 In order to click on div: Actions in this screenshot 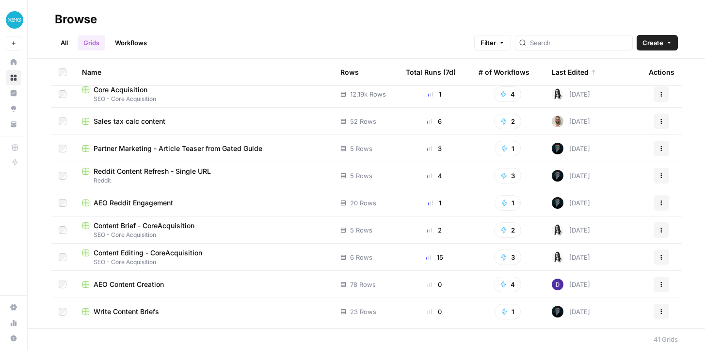, I will do `click(661, 72)`.